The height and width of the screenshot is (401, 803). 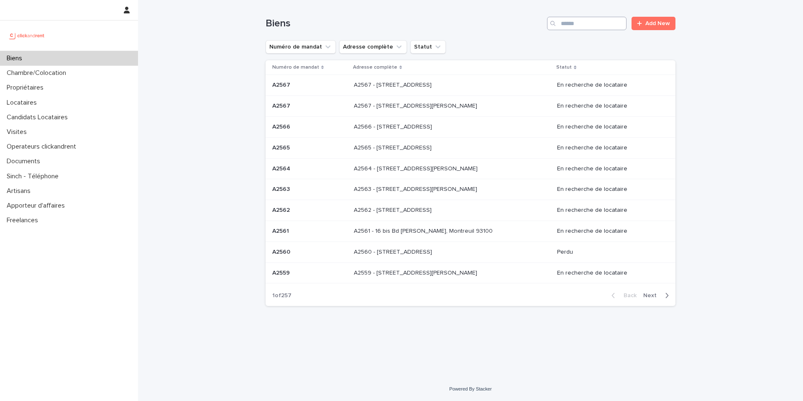 I want to click on span: Add New, so click(x=658, y=23).